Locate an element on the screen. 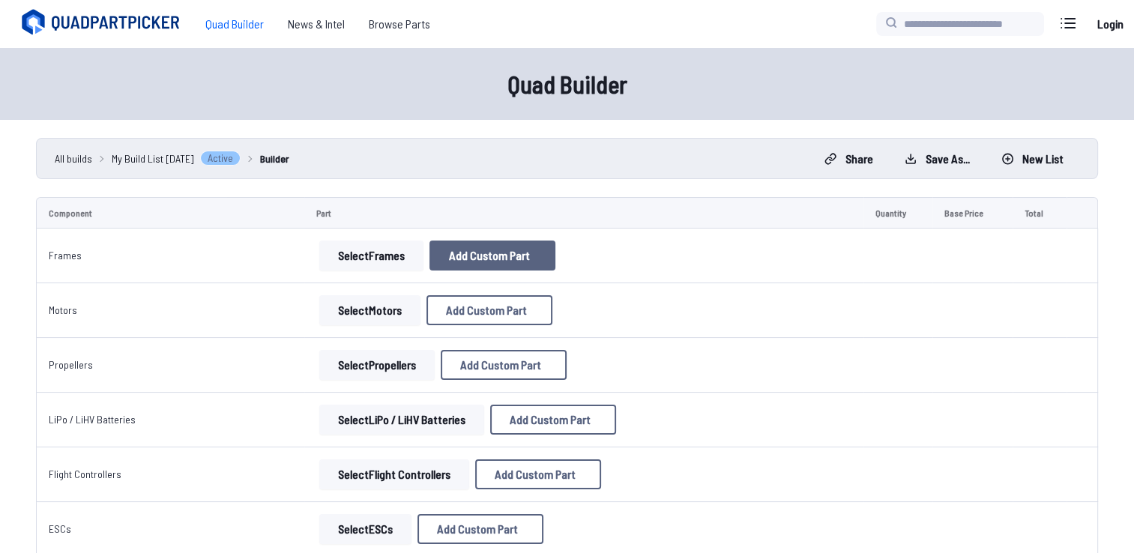  a: SelectFlight Controllers is located at coordinates (394, 475).